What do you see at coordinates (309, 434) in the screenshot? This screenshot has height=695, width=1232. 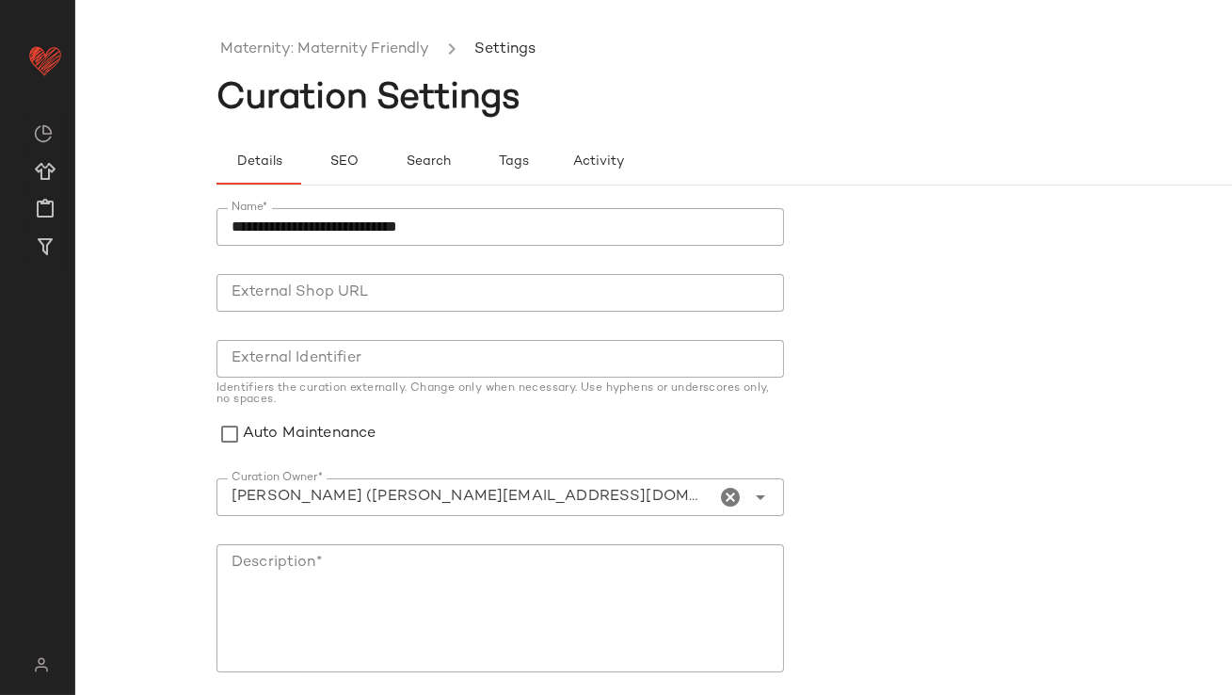 I see `label: Auto Maintenance` at bounding box center [309, 434].